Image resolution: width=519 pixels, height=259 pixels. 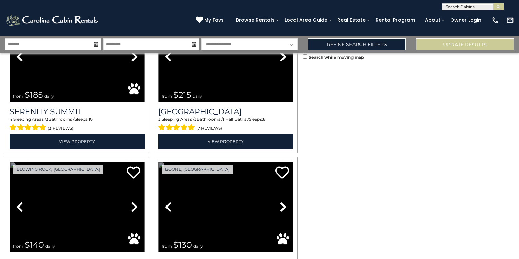 What do you see at coordinates (209, 128) in the screenshot?
I see `span: (7 reviews)` at bounding box center [209, 128].